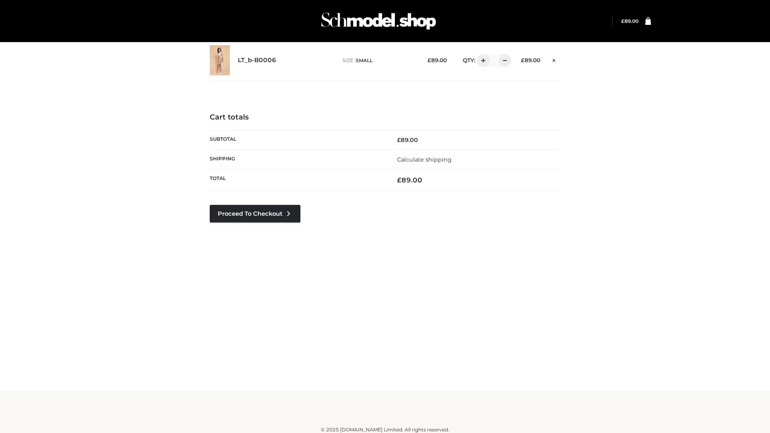  What do you see at coordinates (297, 159) in the screenshot?
I see `th: Shipping` at bounding box center [297, 159].